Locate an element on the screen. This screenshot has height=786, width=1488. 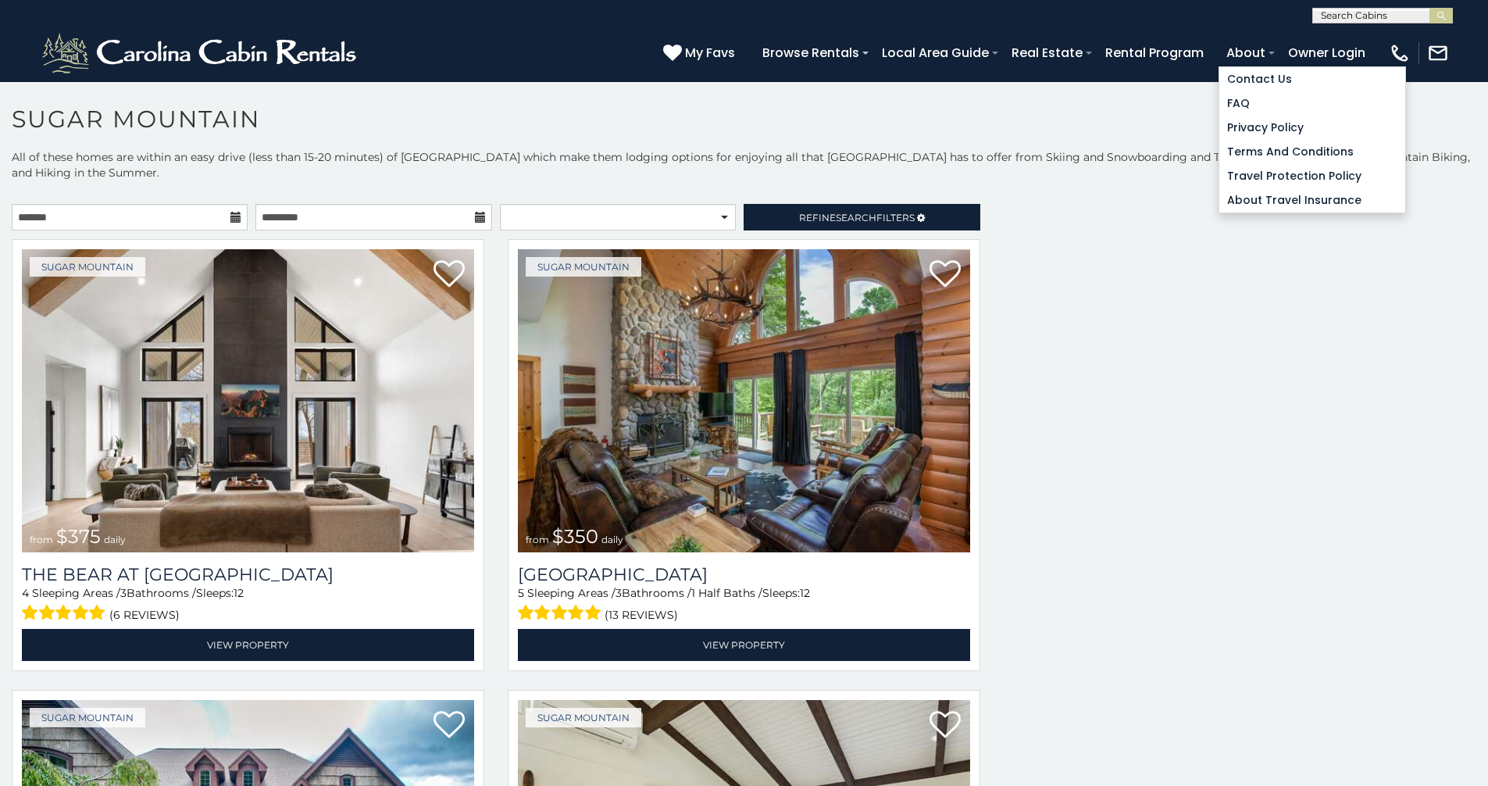
a: Privacy Policy is located at coordinates (1313, 127).